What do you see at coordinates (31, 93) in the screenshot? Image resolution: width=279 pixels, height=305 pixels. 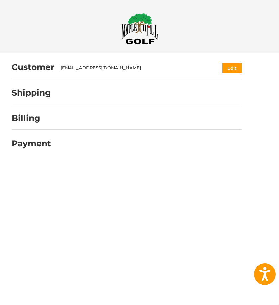 I see `h2: Shipping` at bounding box center [31, 93].